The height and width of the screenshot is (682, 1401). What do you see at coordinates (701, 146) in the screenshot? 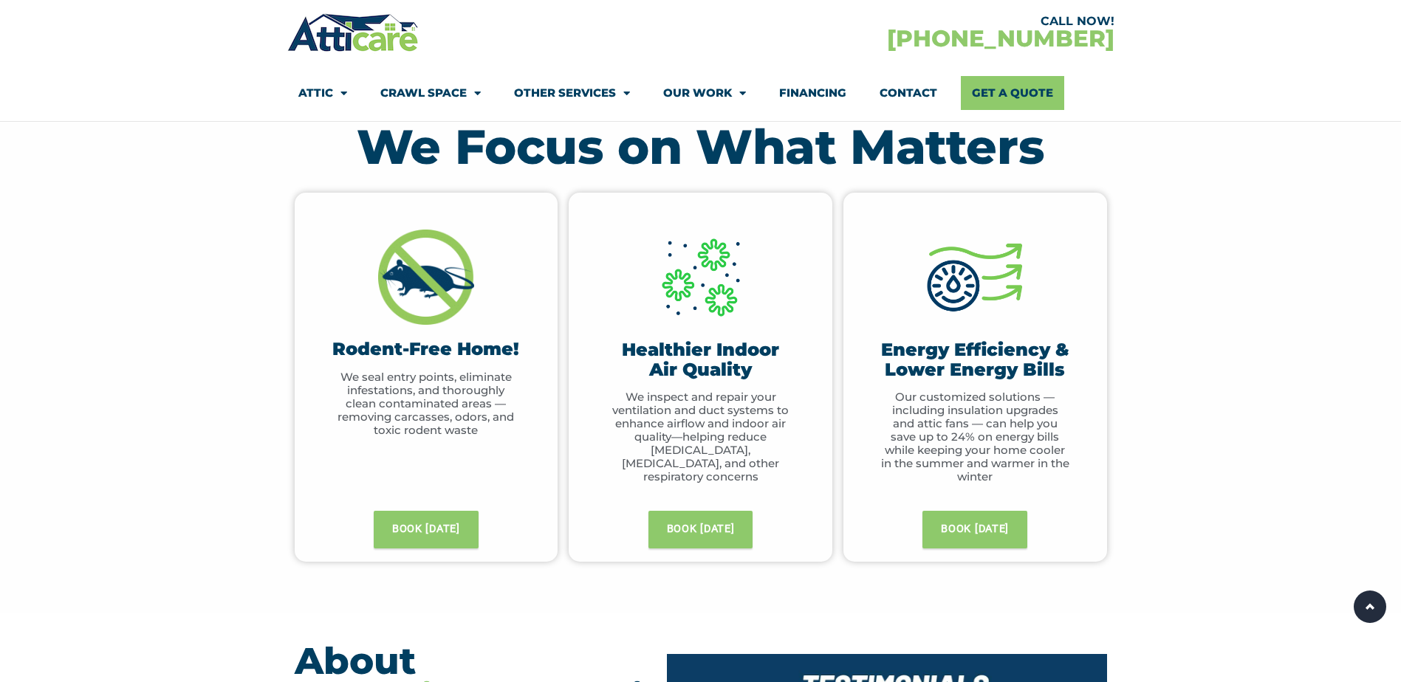
I see `h2: We Focus on What Matters` at bounding box center [701, 146].